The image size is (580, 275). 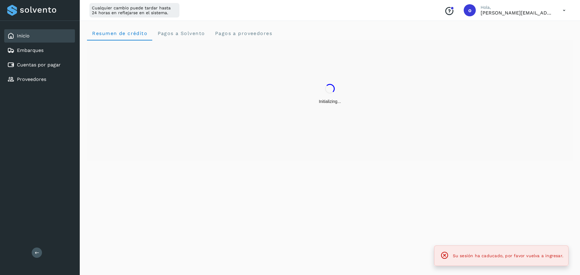 What do you see at coordinates (30, 50) in the screenshot?
I see `a: Embarques` at bounding box center [30, 50].